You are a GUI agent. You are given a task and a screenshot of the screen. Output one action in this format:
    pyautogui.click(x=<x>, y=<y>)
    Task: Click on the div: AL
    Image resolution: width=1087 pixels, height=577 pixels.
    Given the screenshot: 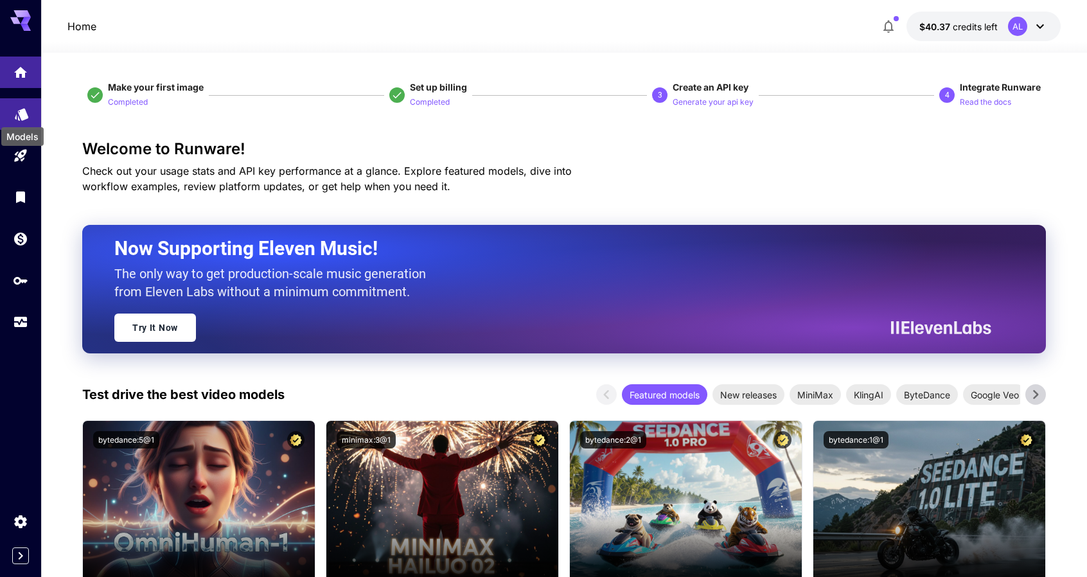 What is the action you would take?
    pyautogui.click(x=1018, y=26)
    